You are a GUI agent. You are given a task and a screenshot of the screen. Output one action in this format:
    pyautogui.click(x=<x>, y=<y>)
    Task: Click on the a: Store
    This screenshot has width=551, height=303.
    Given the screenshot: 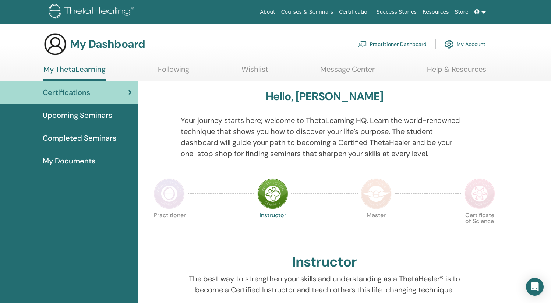 What is the action you would take?
    pyautogui.click(x=462, y=12)
    